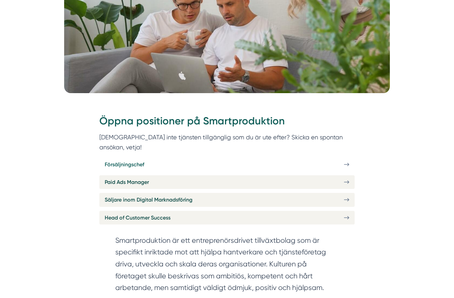 The width and height of the screenshot is (454, 298). I want to click on span: Försäljningschef, so click(124, 164).